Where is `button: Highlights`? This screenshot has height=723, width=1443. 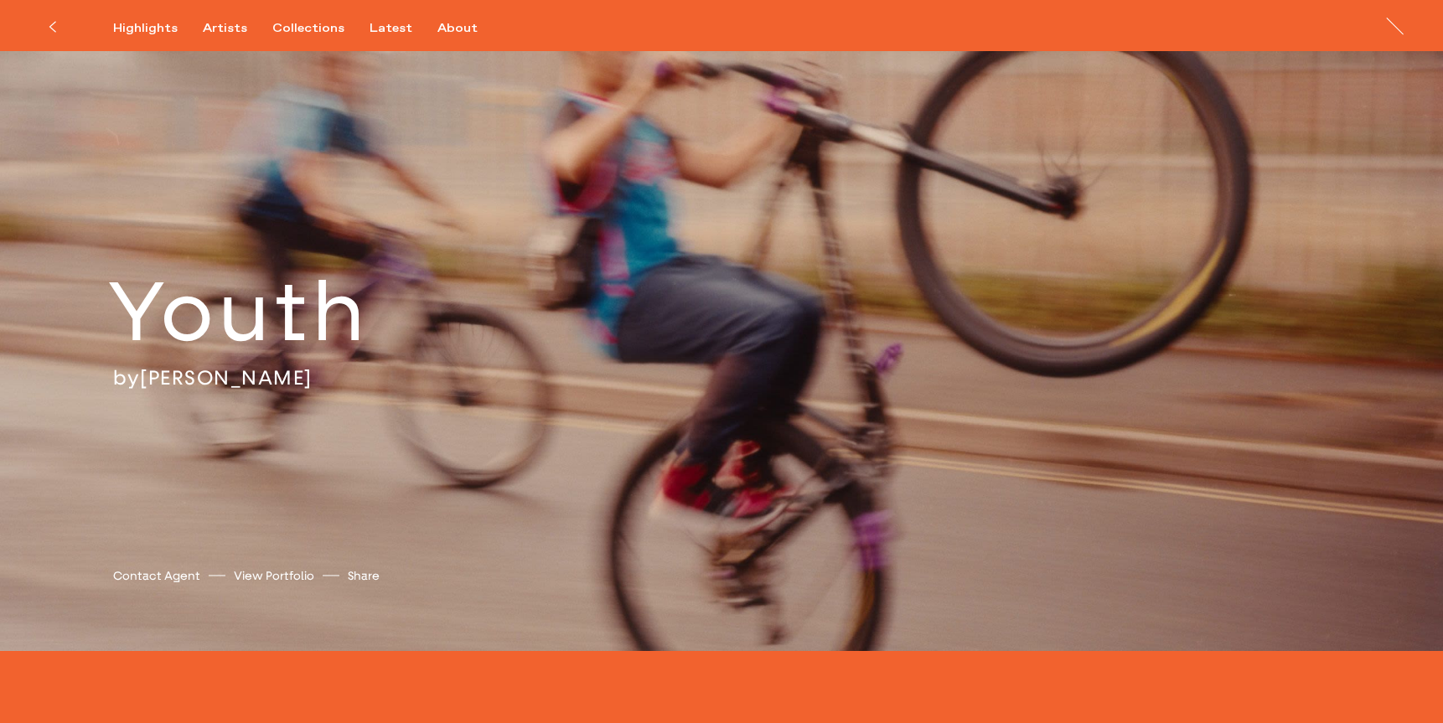
button: Highlights is located at coordinates (158, 28).